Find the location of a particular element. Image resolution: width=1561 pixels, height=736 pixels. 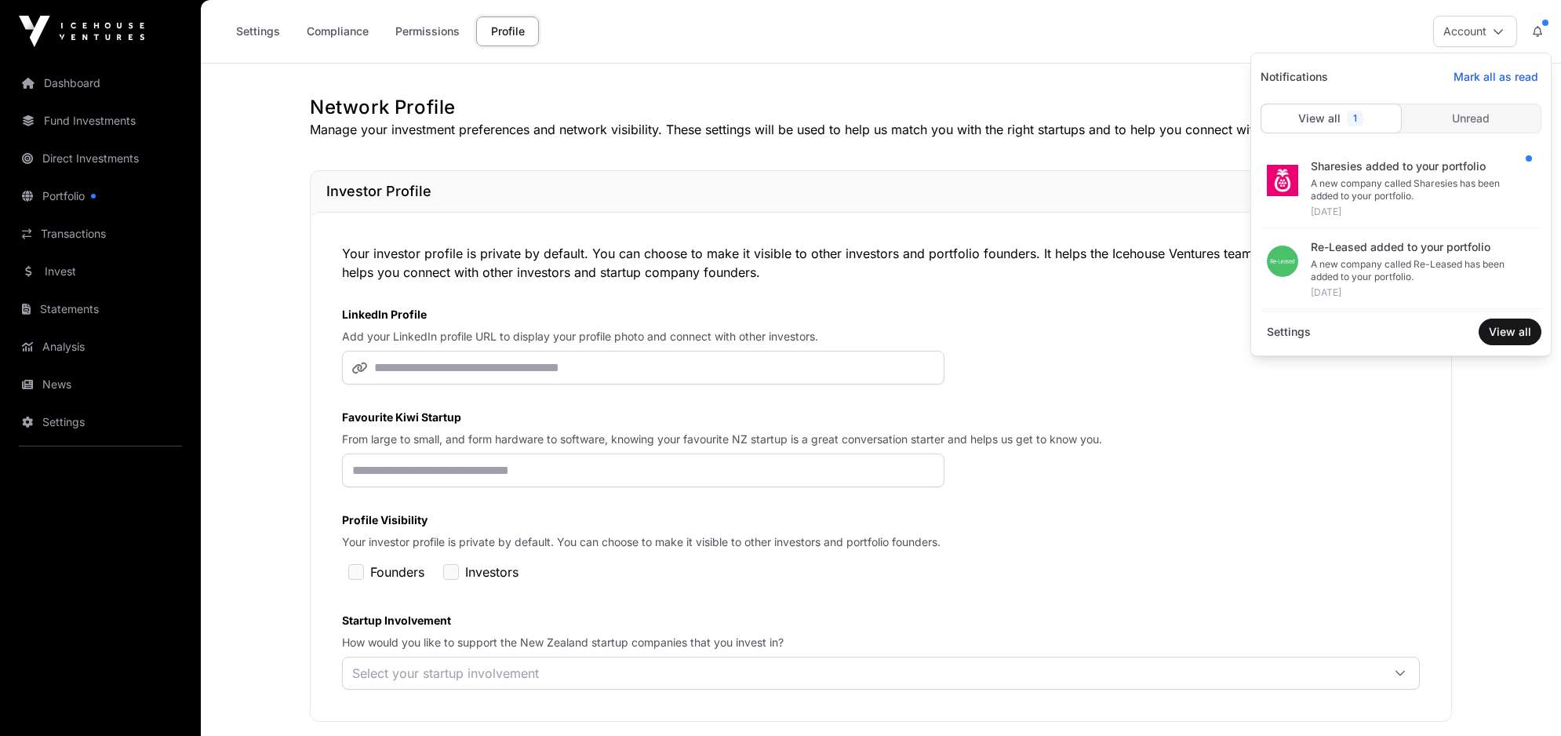

label: LinkedIn Profile is located at coordinates (881, 314).